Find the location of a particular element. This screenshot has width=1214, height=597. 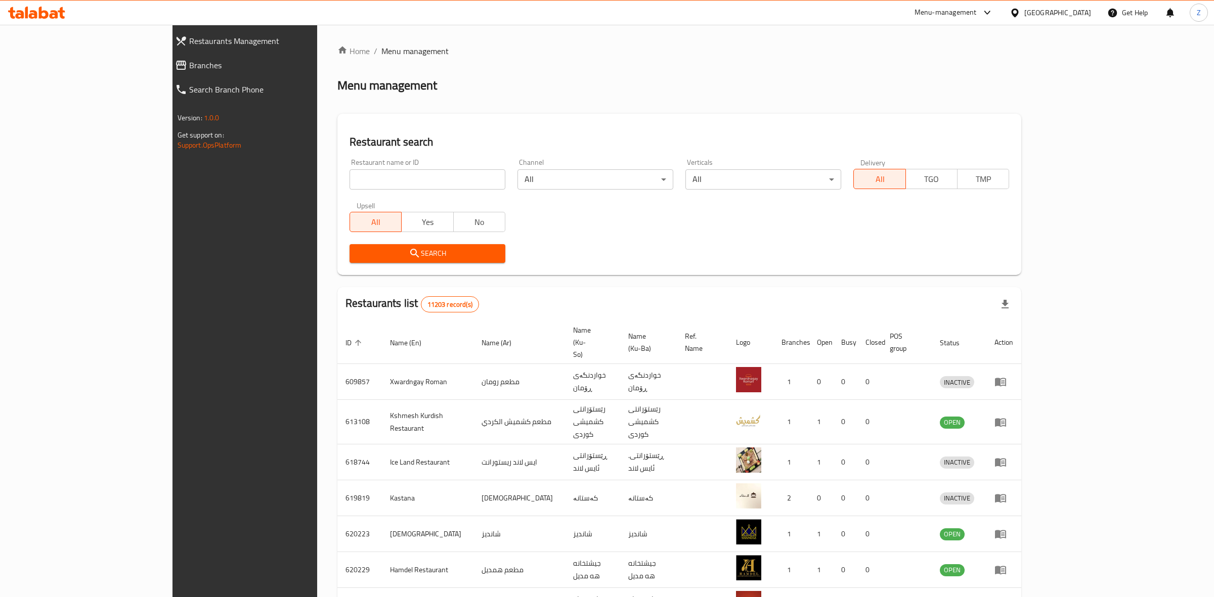

div: Export file is located at coordinates (1005, 305).